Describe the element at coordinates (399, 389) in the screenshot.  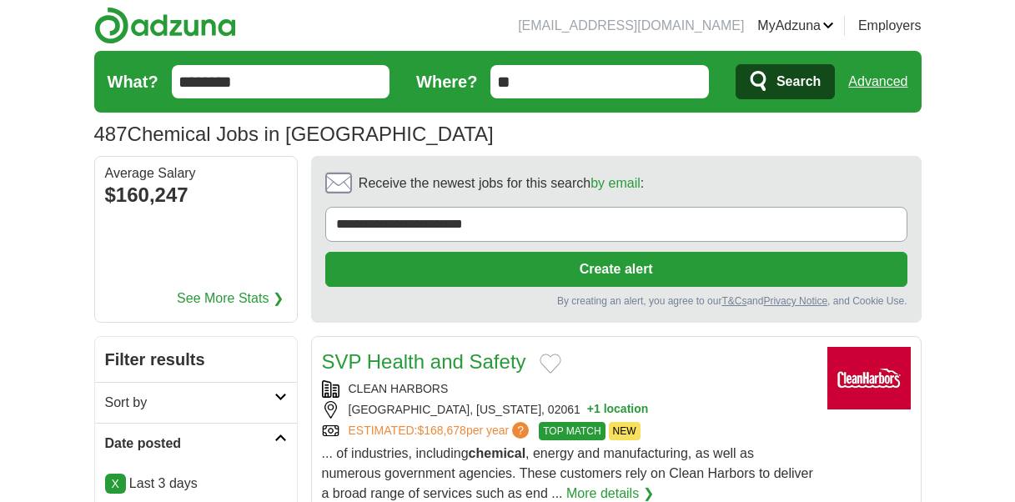
I see `a: CLEAN HARBORS` at that location.